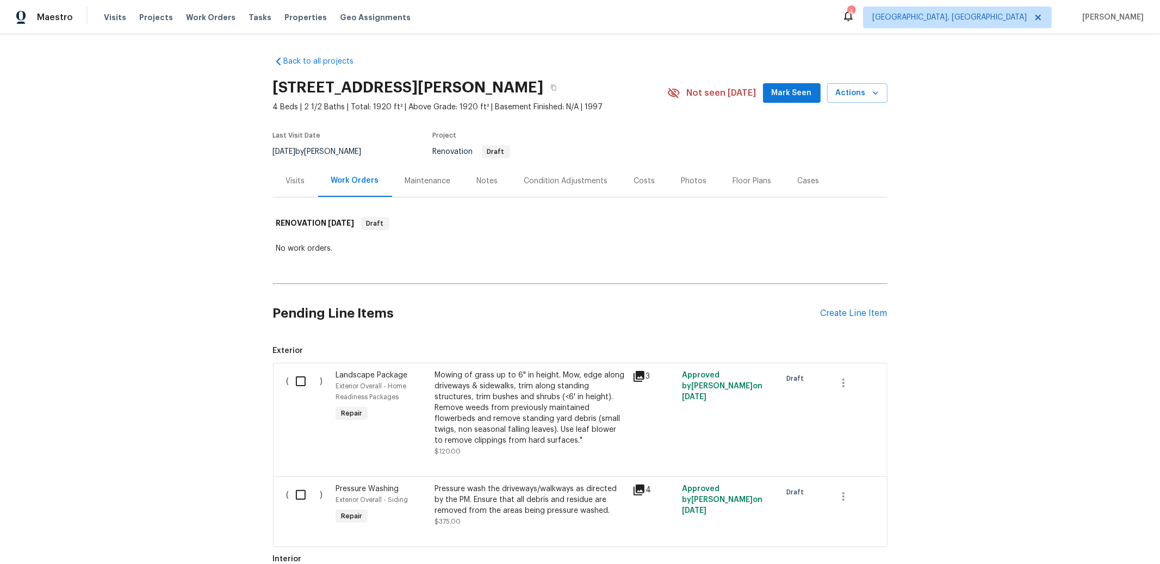  What do you see at coordinates (857, 93) in the screenshot?
I see `span: Actions` at bounding box center [857, 93].